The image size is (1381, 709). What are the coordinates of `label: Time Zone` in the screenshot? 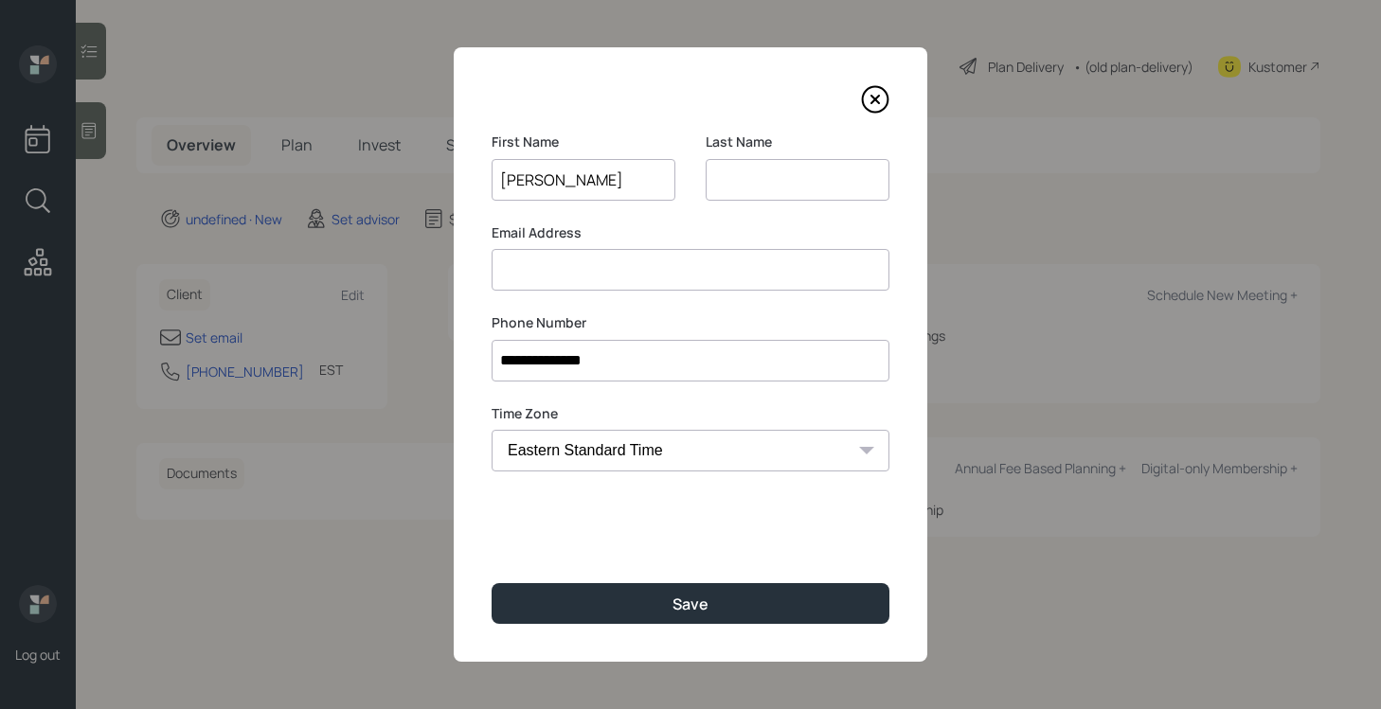 It's located at (690, 414).